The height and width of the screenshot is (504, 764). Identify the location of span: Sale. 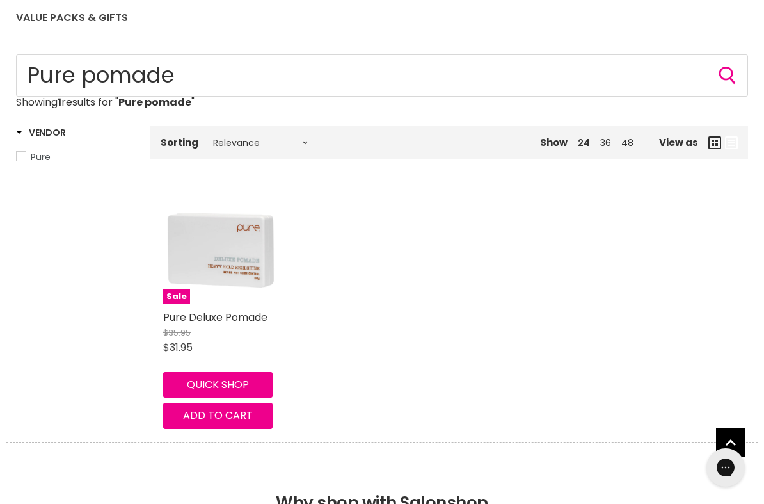
(177, 296).